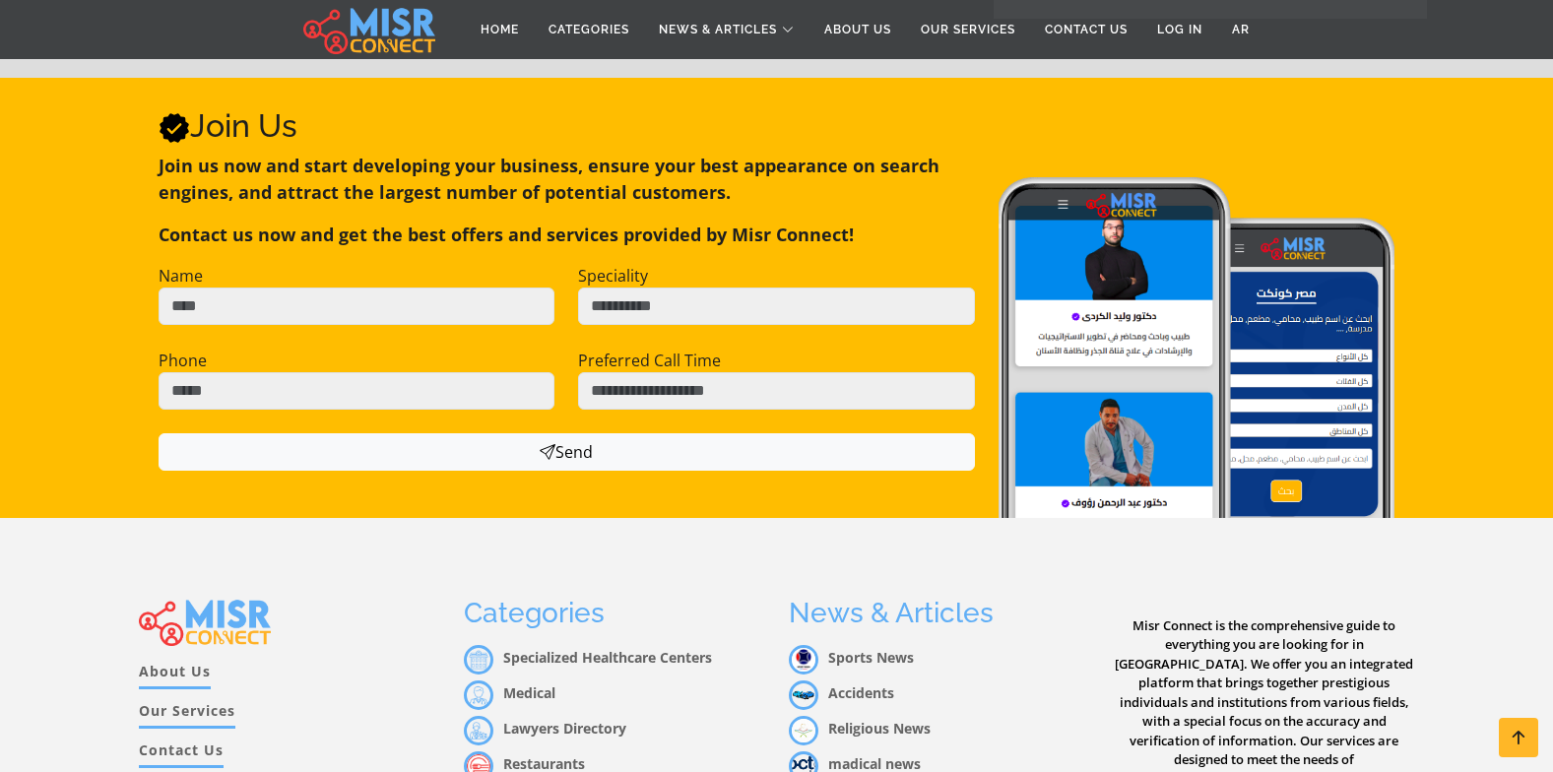  What do you see at coordinates (613, 276) in the screenshot?
I see `label: Speciality` at bounding box center [613, 276].